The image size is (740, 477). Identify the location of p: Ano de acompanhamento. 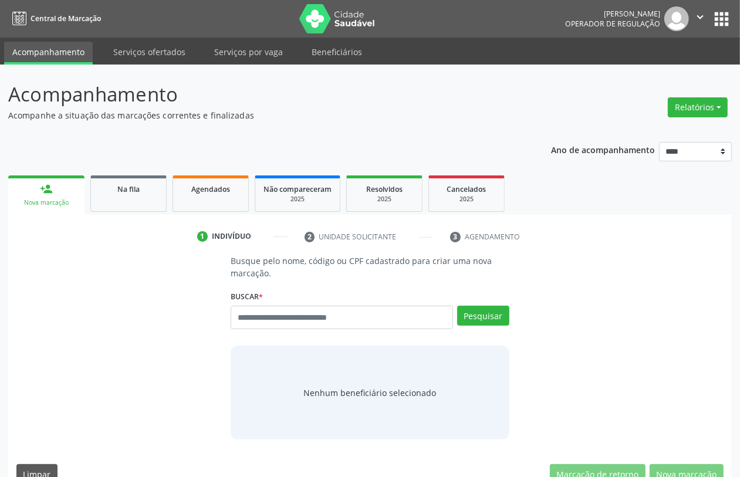
(602, 149).